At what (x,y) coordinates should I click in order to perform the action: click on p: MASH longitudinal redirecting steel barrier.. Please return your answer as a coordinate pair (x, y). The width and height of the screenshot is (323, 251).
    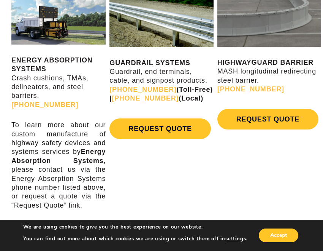
    Looking at the image, I should click on (269, 76).